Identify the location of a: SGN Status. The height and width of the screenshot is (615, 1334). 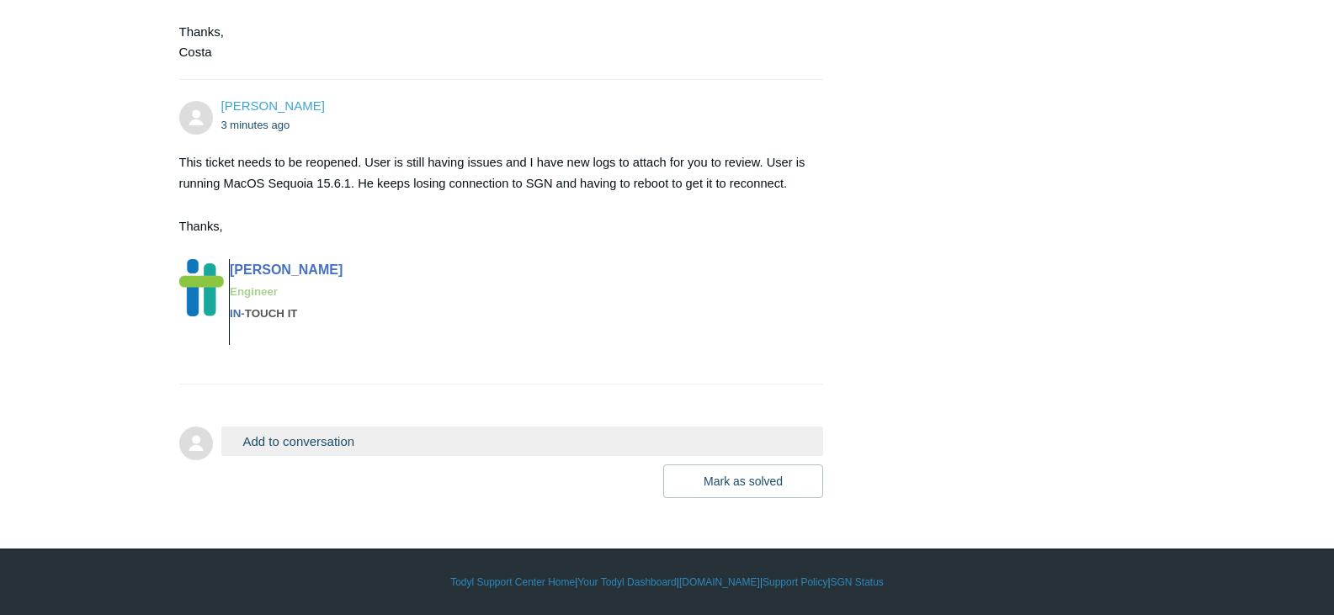
(857, 583).